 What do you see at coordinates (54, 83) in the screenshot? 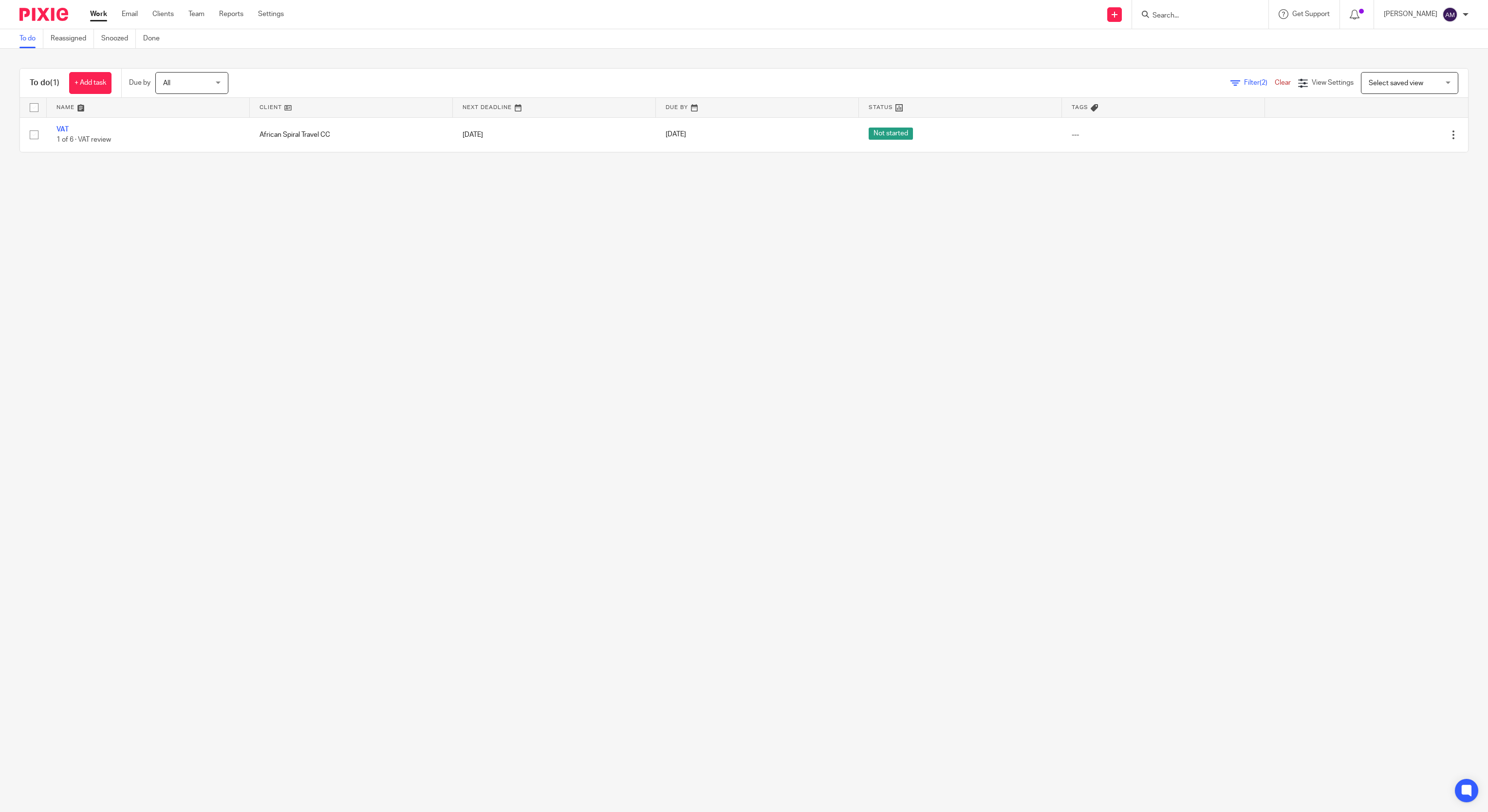
I see `span: (1)` at bounding box center [54, 83].